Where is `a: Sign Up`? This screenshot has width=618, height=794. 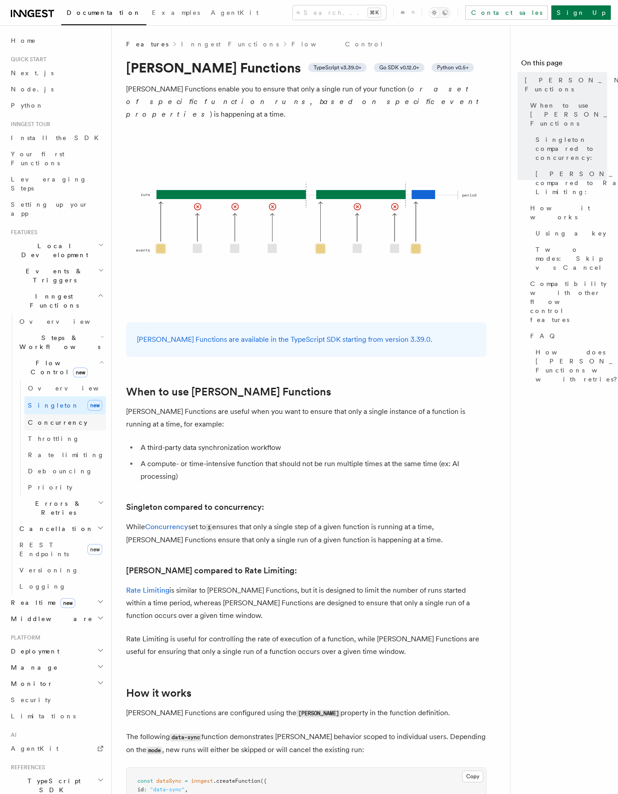
a: Sign Up is located at coordinates (581, 13).